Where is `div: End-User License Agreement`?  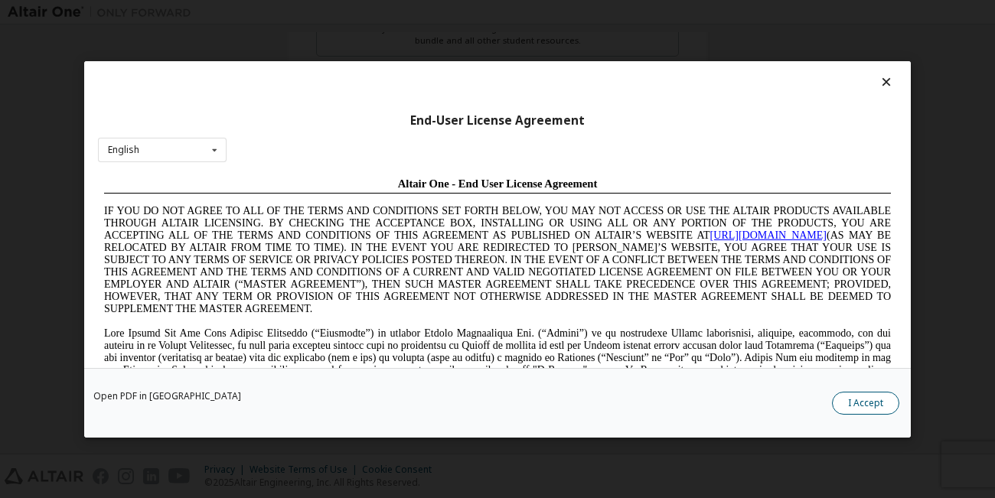
div: End-User License Agreement is located at coordinates (497, 120).